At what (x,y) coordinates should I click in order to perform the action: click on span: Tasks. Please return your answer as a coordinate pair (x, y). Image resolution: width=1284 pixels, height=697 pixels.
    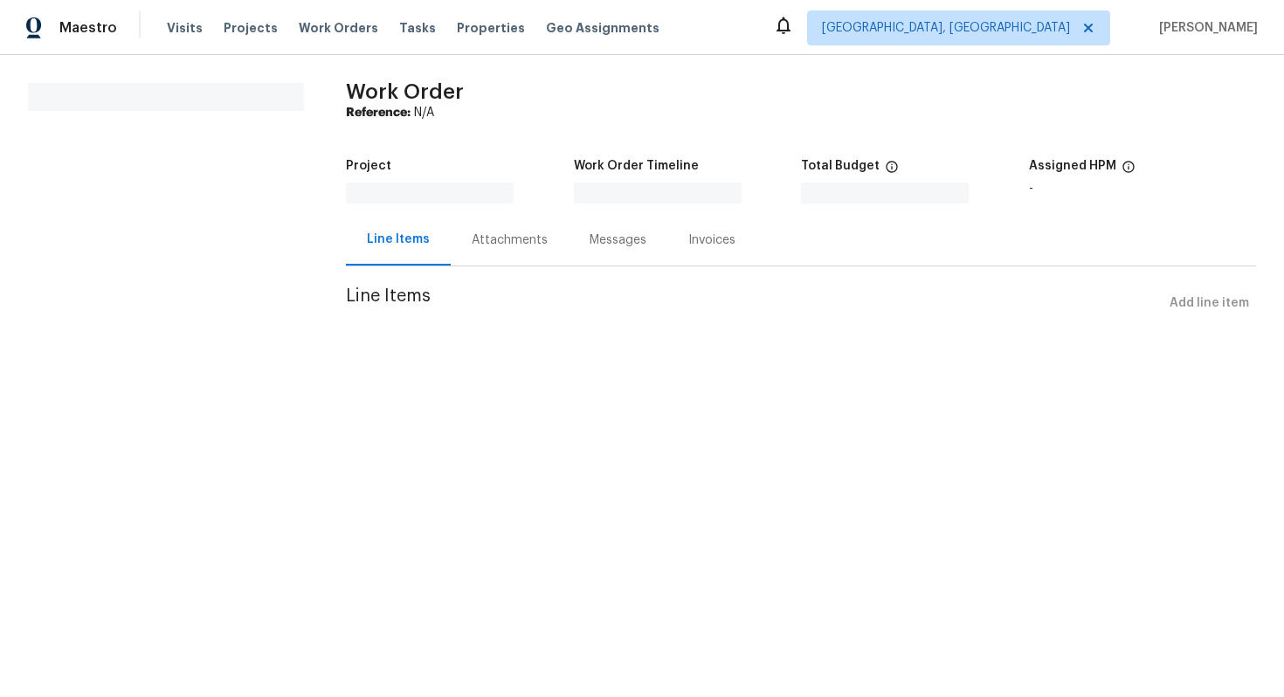
    Looking at the image, I should click on (418, 28).